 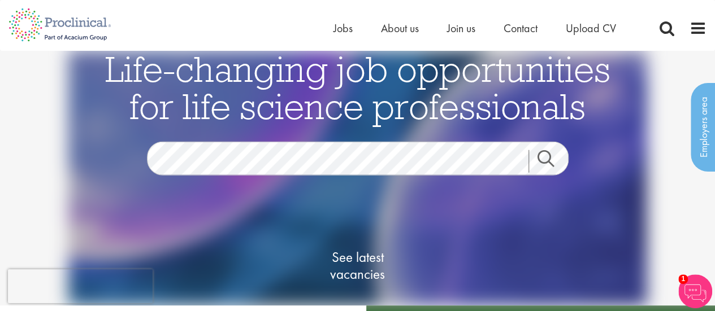 What do you see at coordinates (358, 266) in the screenshot?
I see `span: See latest vacancies` at bounding box center [358, 266].